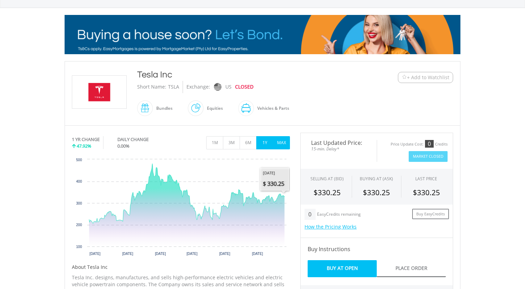 The image size is (525, 289). I want to click on div: Credits, so click(441, 144).